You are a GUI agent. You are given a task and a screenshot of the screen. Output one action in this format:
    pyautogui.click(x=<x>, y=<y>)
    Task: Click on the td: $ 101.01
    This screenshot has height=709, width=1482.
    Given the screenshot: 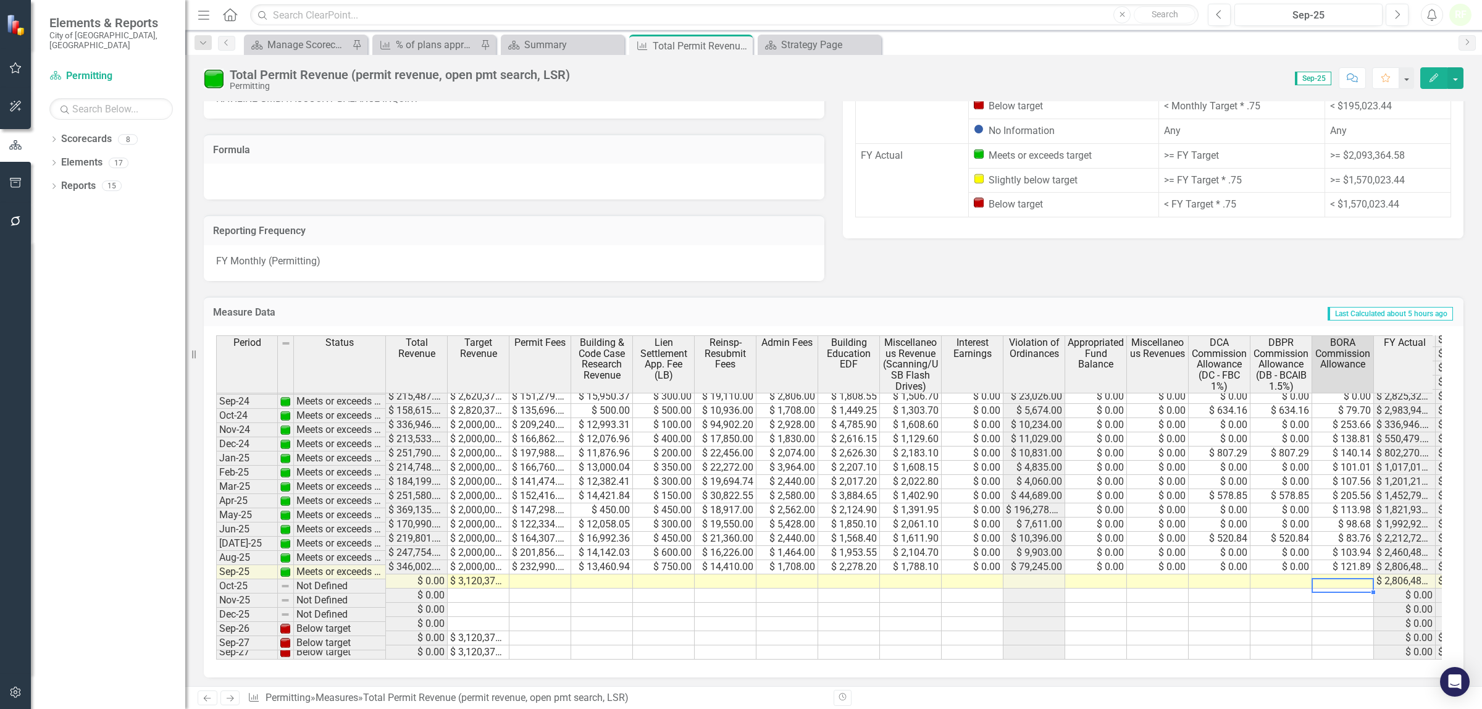 What is the action you would take?
    pyautogui.click(x=1343, y=467)
    